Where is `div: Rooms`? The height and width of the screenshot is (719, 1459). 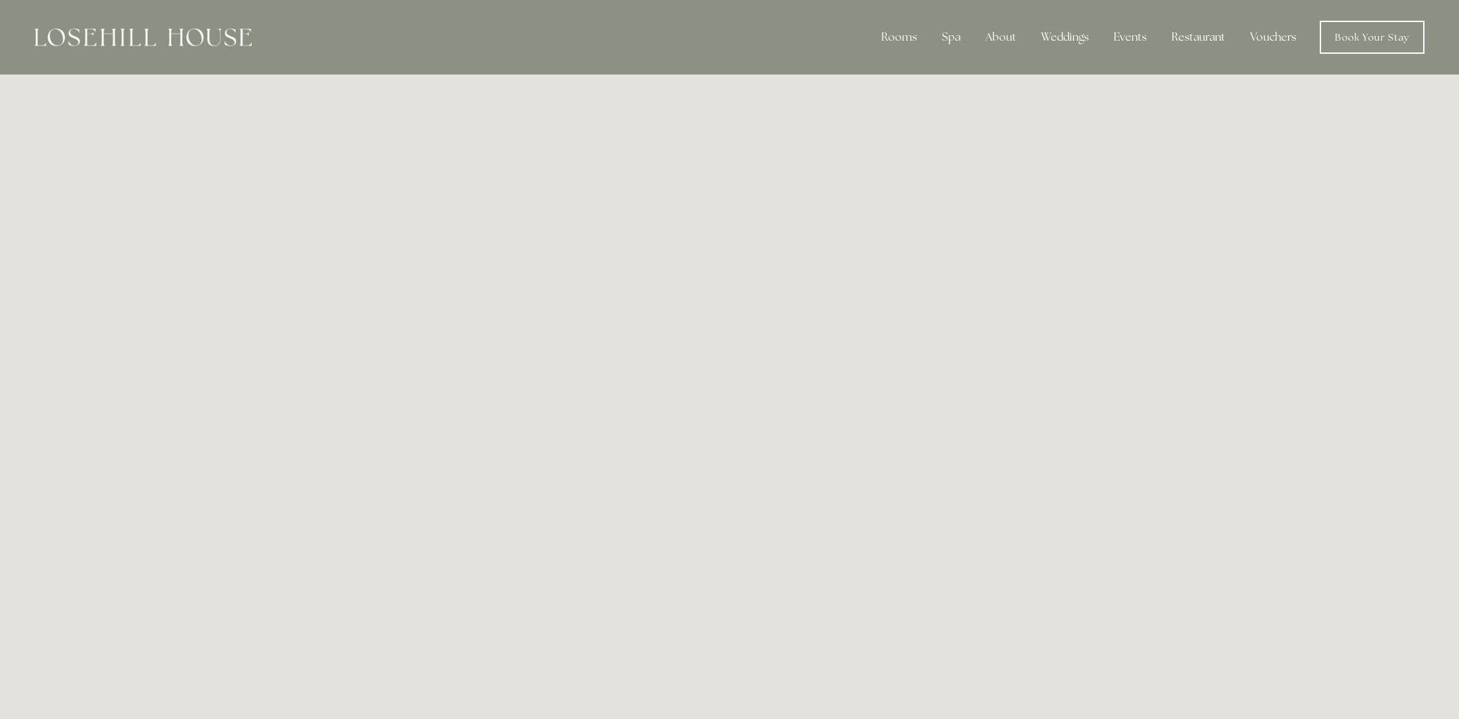 div: Rooms is located at coordinates (899, 37).